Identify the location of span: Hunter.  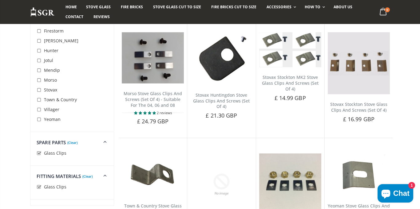
(51, 50).